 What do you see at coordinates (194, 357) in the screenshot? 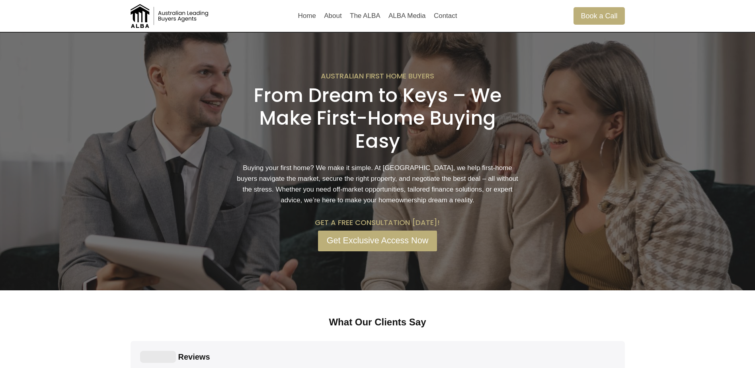
I see `div: reviews` at bounding box center [194, 357].